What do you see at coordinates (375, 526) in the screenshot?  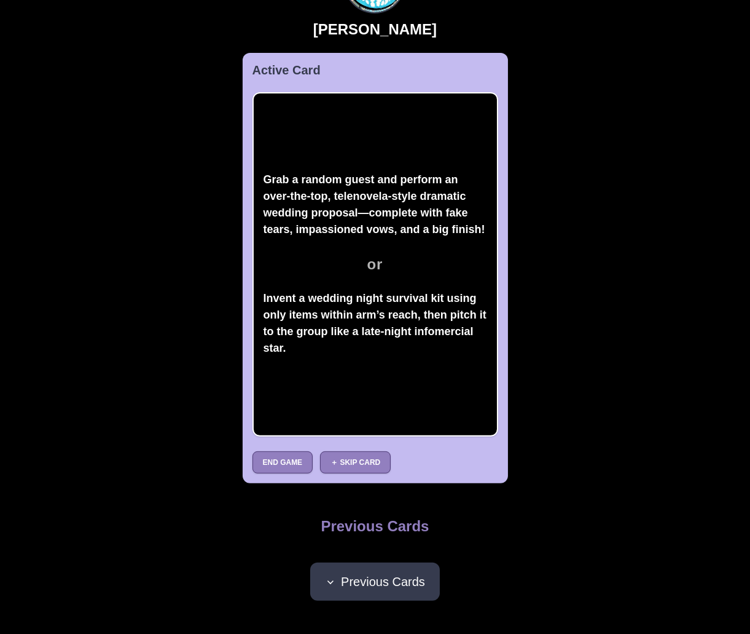 I see `h2: Previous Cards` at bounding box center [375, 526].